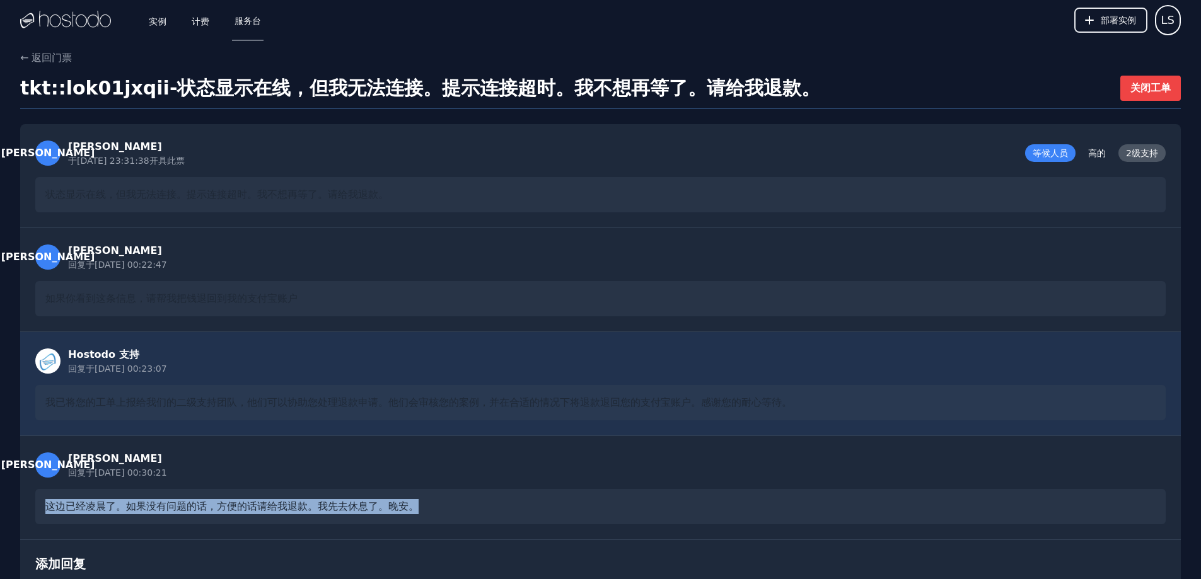 The width and height of the screenshot is (1201, 579). I want to click on button: 用户菜单, so click(1167, 20).